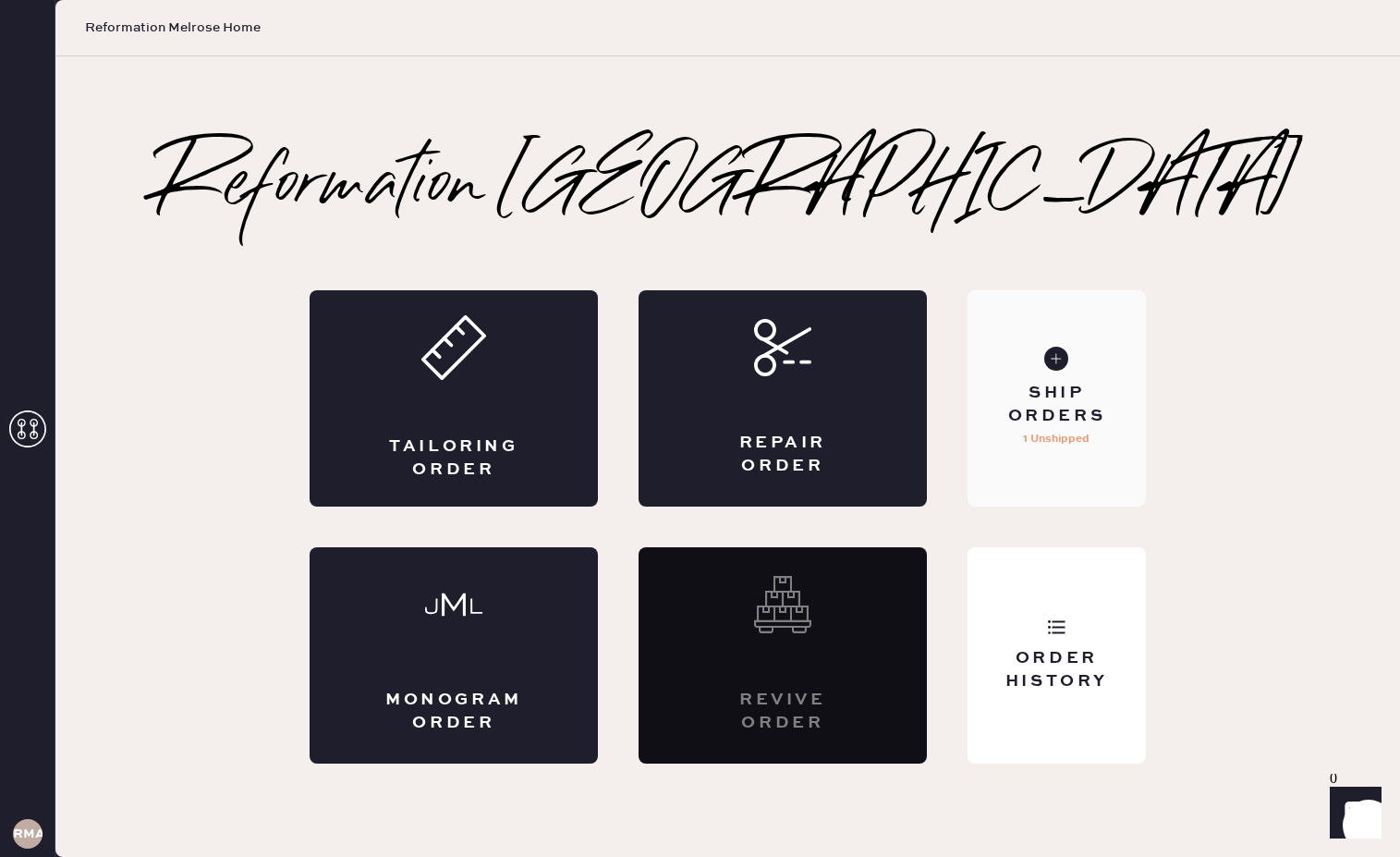 The width and height of the screenshot is (1400, 857). What do you see at coordinates (782, 455) in the screenshot?
I see `div: Repair Order` at bounding box center [782, 455].